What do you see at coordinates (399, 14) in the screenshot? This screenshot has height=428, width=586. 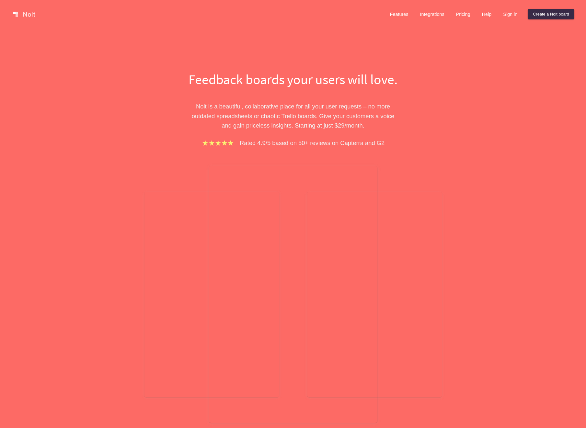 I see `a: Features` at bounding box center [399, 14].